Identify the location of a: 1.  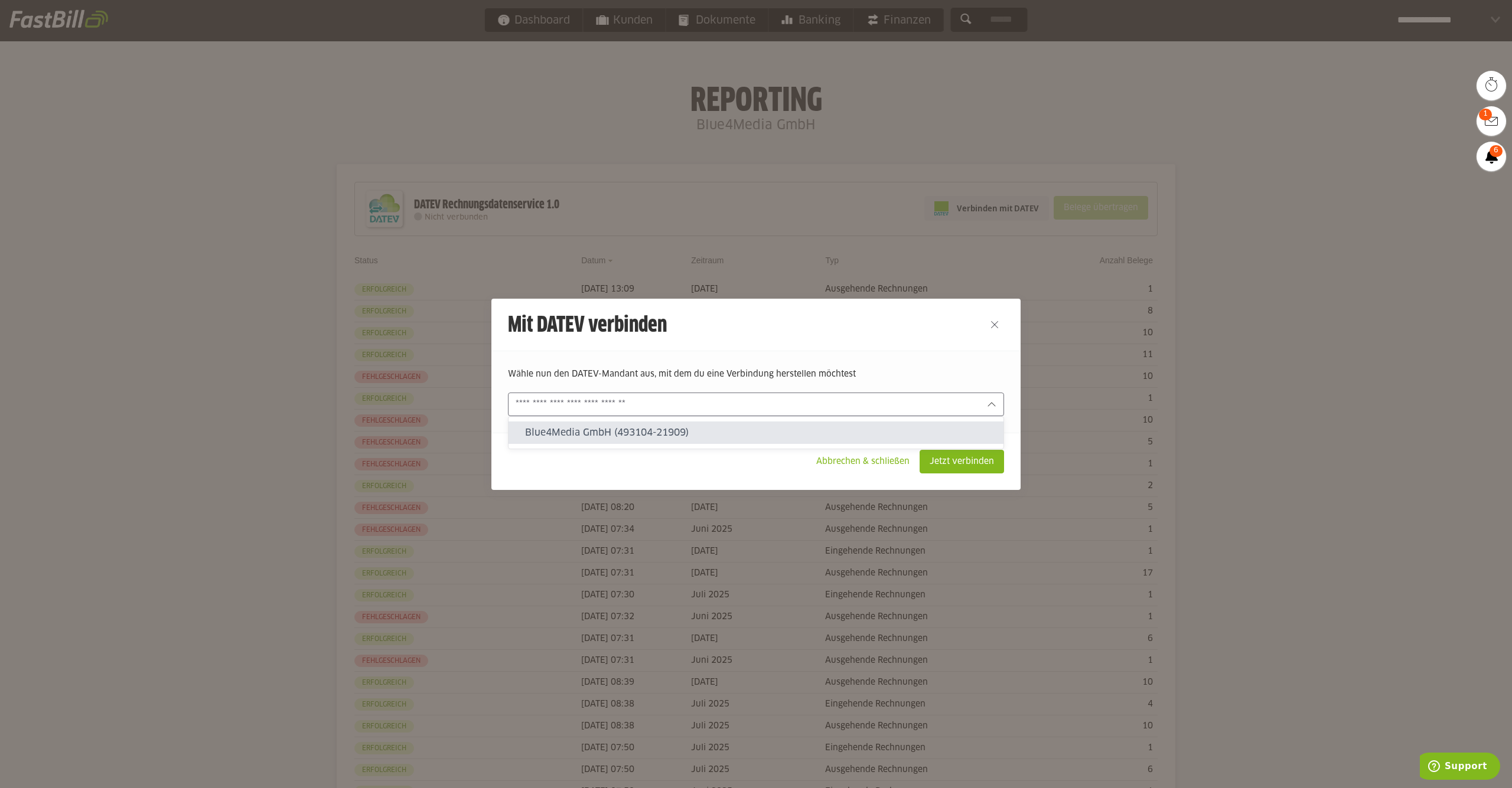
(1491, 121).